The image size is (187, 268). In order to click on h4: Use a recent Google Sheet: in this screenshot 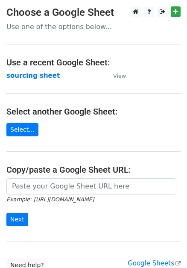, I will do `click(94, 62)`.